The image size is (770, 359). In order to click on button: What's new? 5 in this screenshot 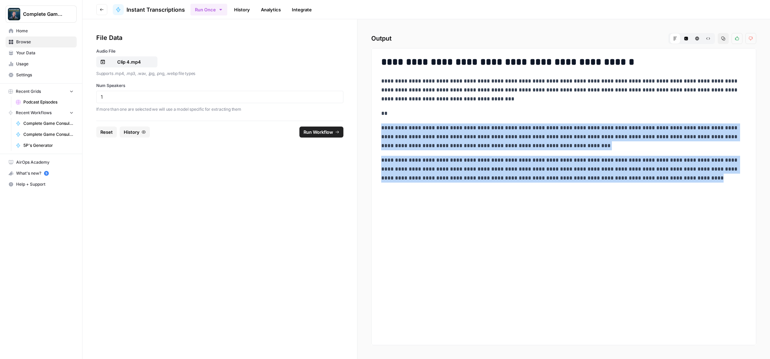, I will do `click(41, 173)`.